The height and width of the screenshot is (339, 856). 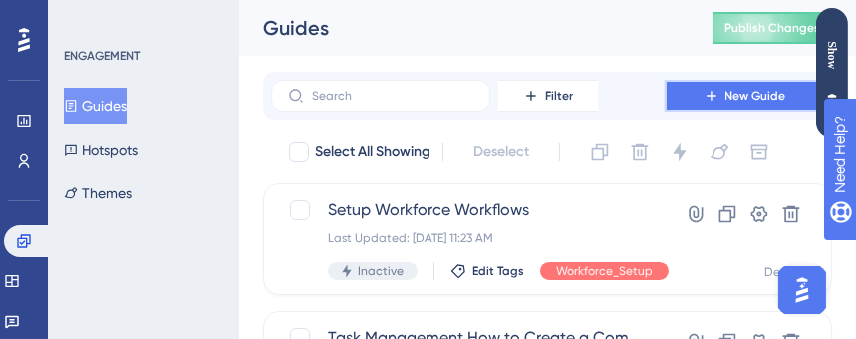 What do you see at coordinates (102, 56) in the screenshot?
I see `div: ENGAGEMENT` at bounding box center [102, 56].